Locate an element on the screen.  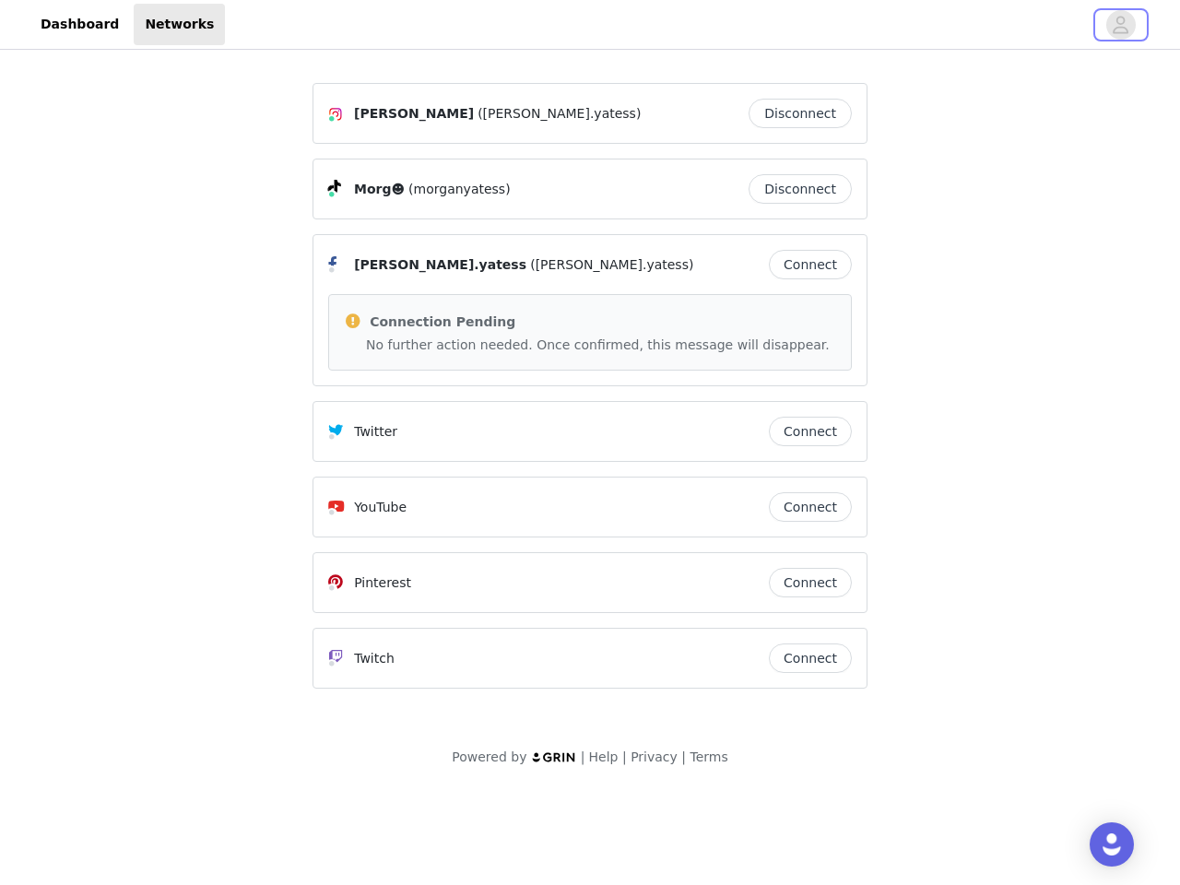
img: Instagram Icon is located at coordinates (336, 114).